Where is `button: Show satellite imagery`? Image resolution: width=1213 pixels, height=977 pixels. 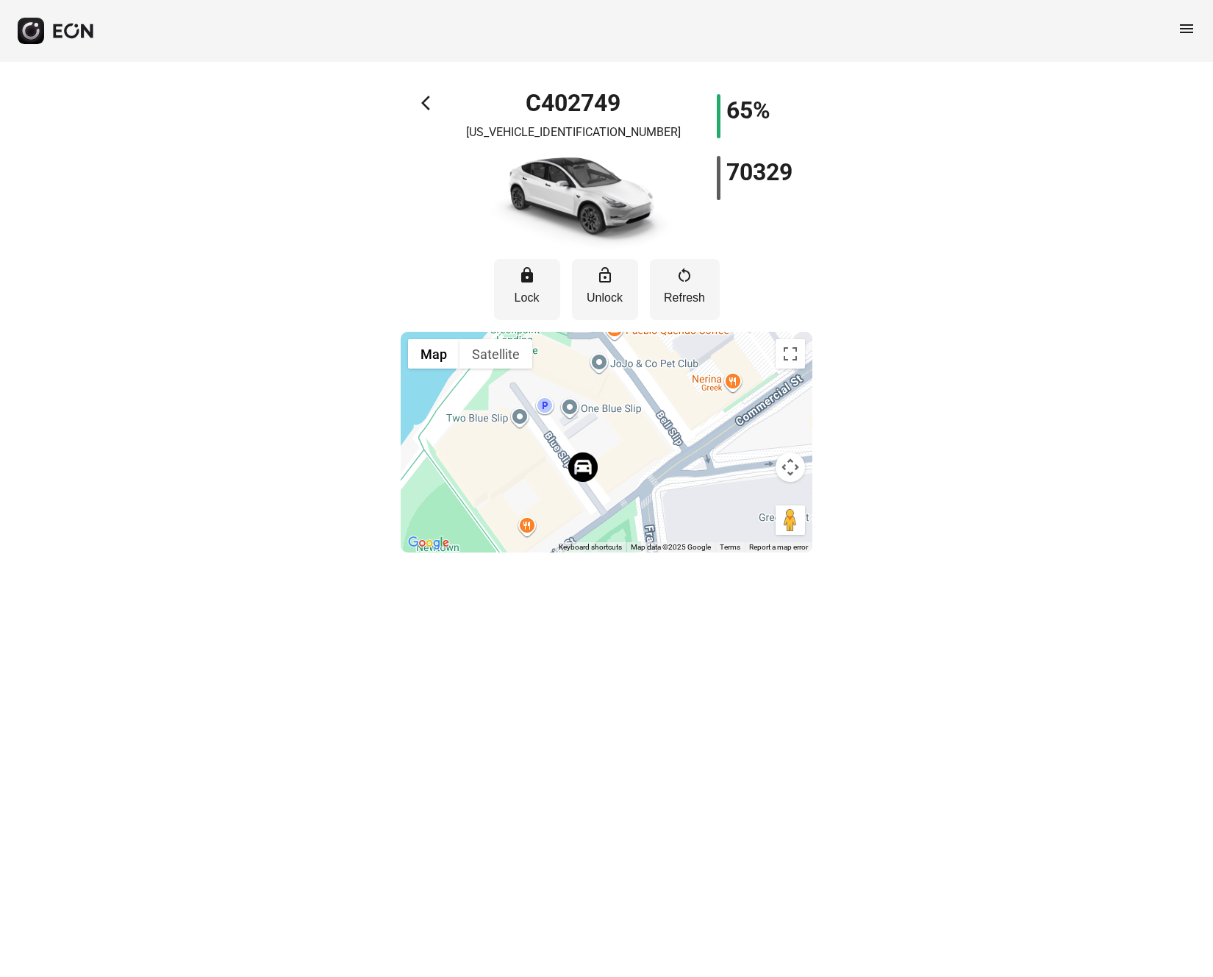
button: Show satellite imagery is located at coordinates (496, 354).